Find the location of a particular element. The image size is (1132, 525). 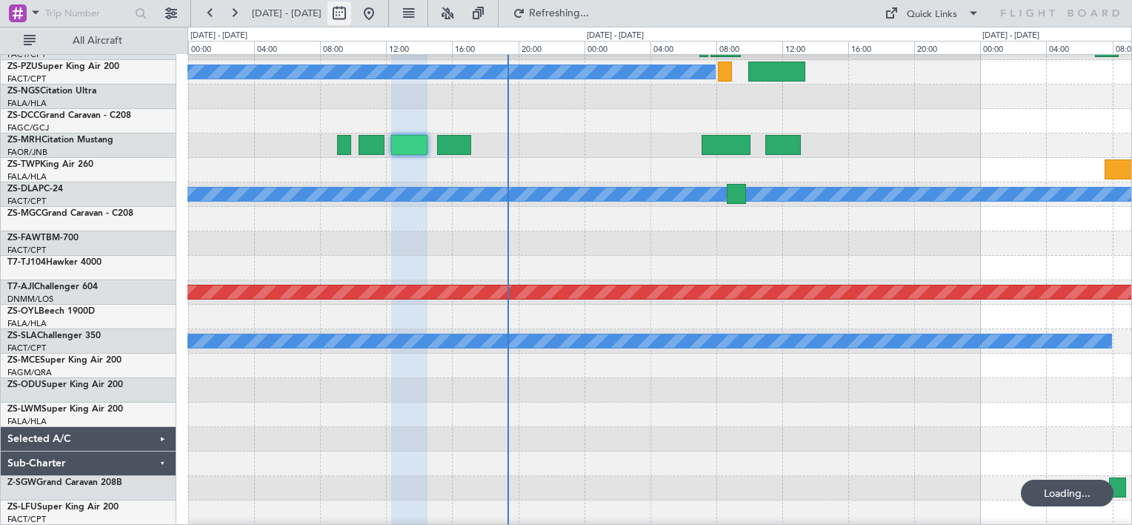

span: ZS-MGC is located at coordinates (24, 213).